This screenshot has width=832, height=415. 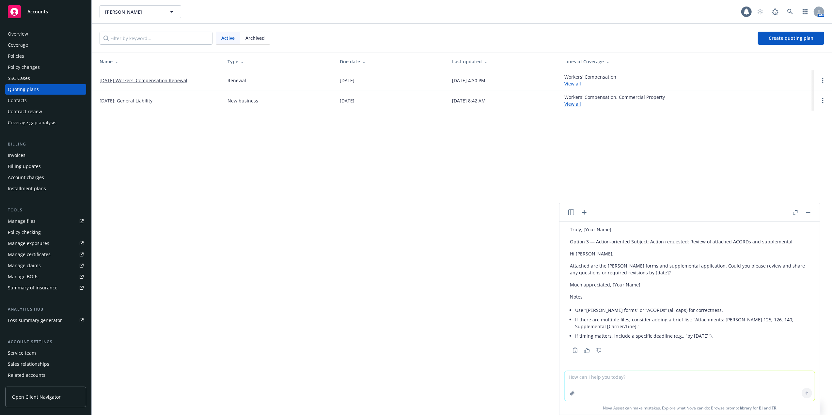 I want to click on div: SSC Cases, so click(x=19, y=78).